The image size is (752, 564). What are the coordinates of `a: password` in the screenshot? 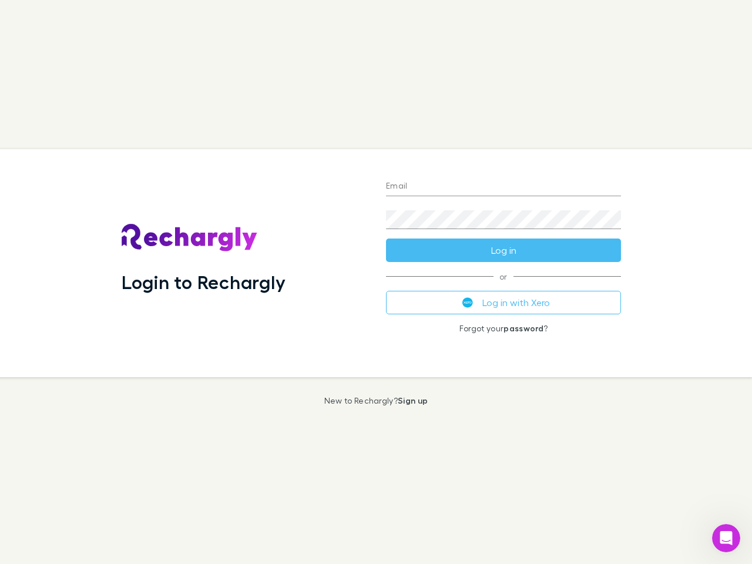 It's located at (523, 328).